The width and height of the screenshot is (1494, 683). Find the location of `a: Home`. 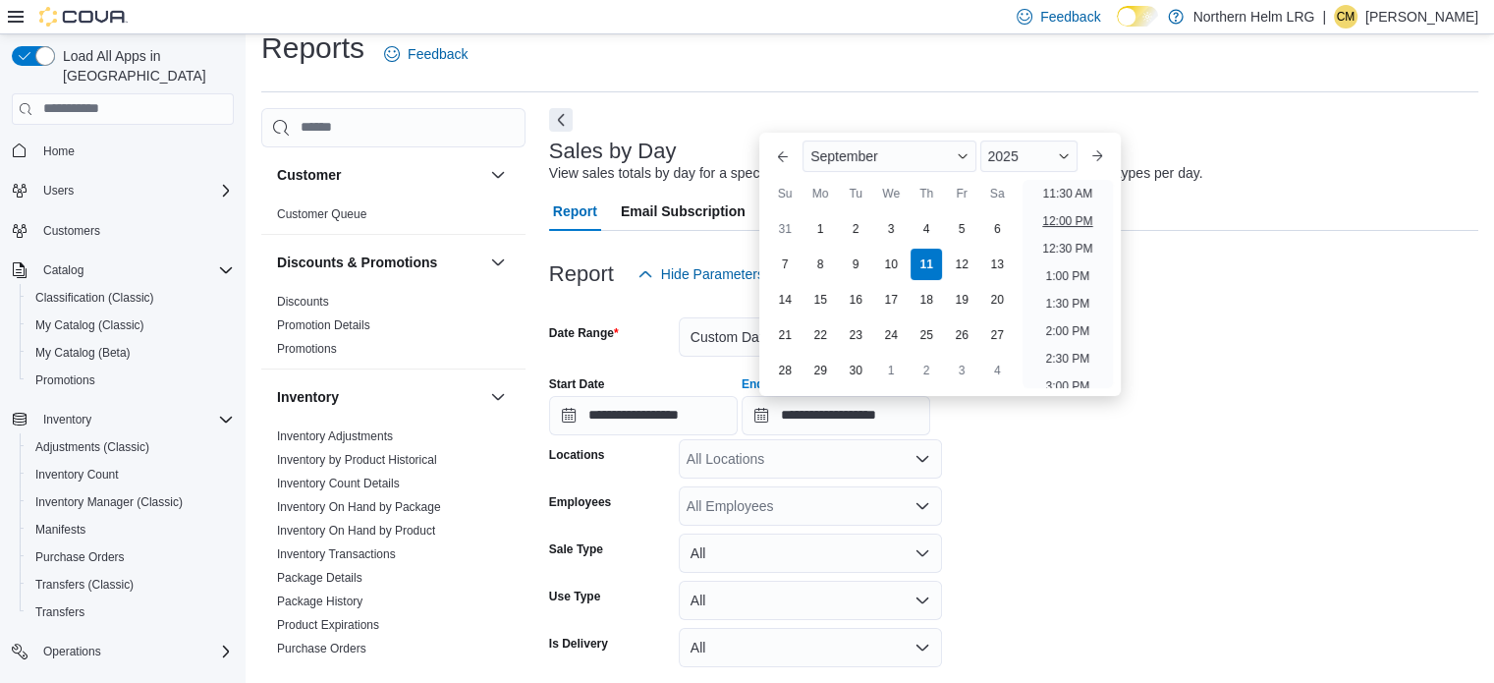

a: Home is located at coordinates (59, 151).